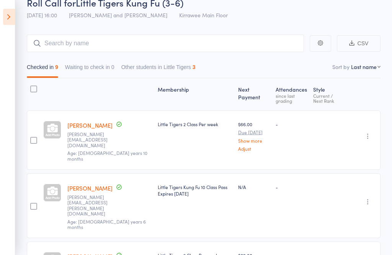  Describe the element at coordinates (42, 69) in the screenshot. I see `button: Checked in9` at that location.